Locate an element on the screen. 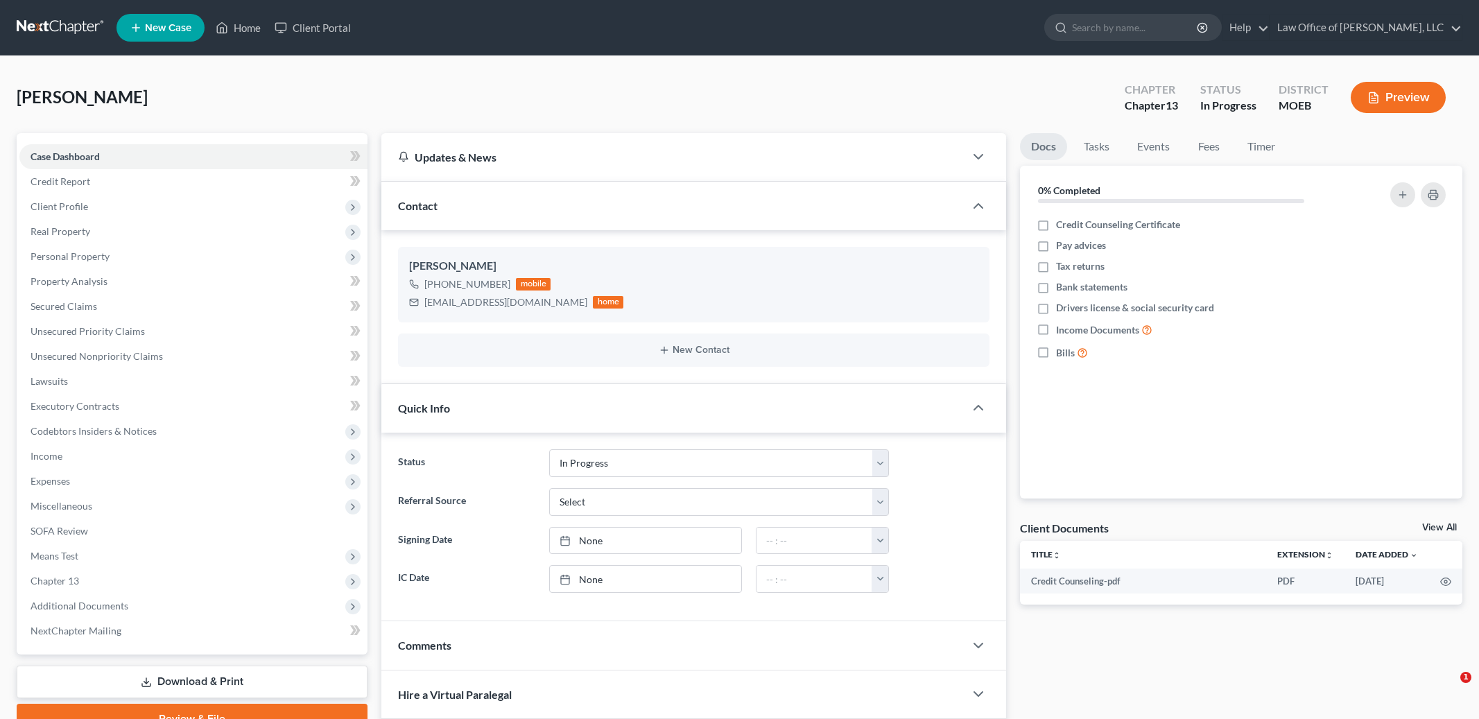 The image size is (1479, 719). span: 13 is located at coordinates (1172, 105).